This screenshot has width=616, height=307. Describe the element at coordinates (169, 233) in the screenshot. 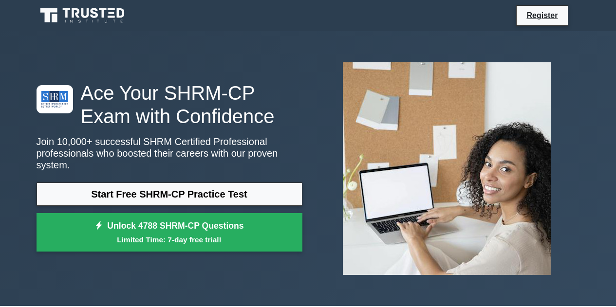

I see `a: Unlock 4788 SHRM-CP QuestionsLimited Time: 7-day free trial!` at that location.